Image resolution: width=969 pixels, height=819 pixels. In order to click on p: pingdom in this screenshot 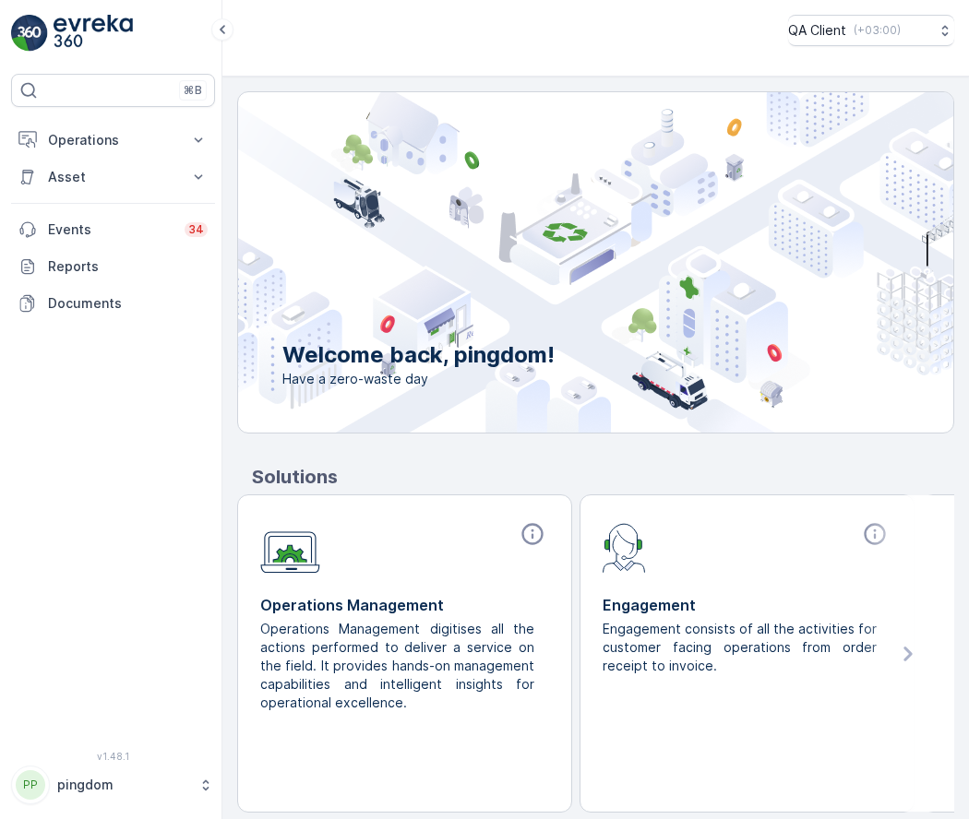, I will do `click(123, 785)`.